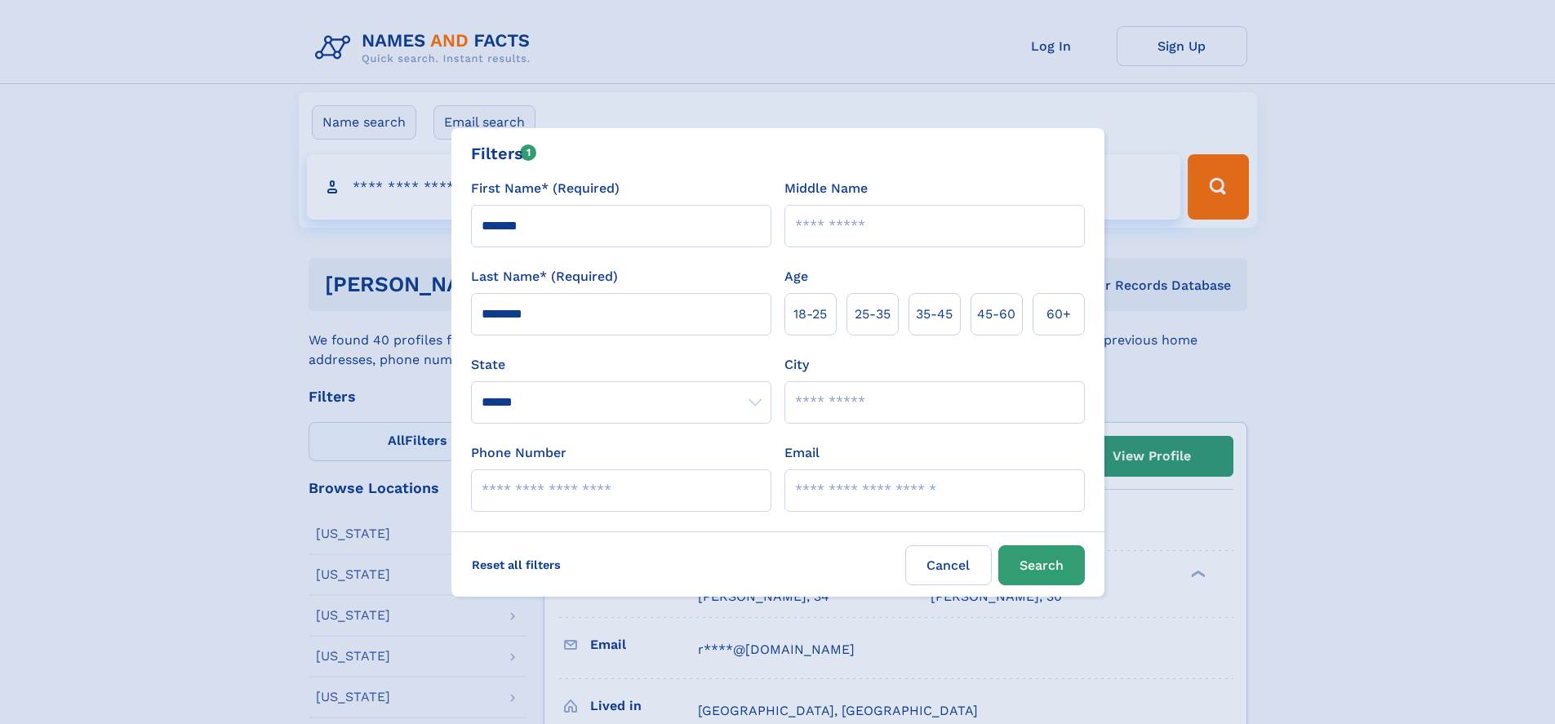  I want to click on span: 25‑35, so click(873, 314).